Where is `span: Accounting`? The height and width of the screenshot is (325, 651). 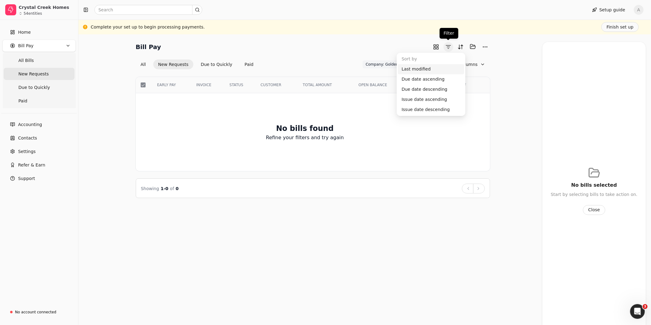
span: Accounting is located at coordinates (30, 124).